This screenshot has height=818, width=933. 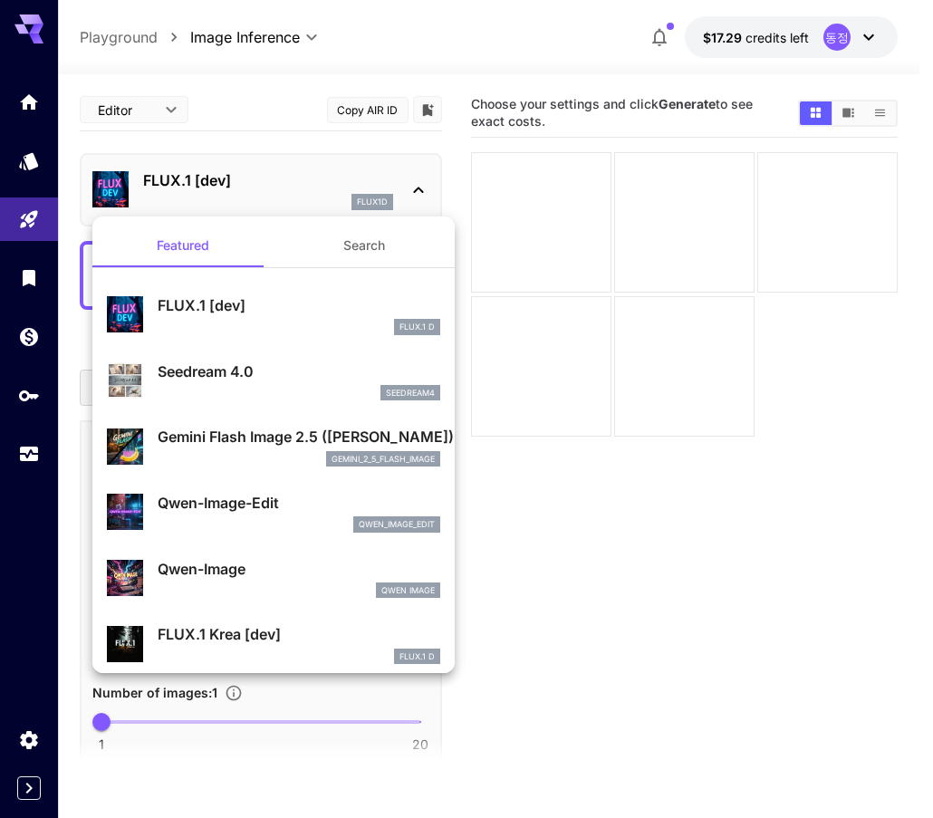 I want to click on p: Qwen-Image-Edit, so click(x=299, y=503).